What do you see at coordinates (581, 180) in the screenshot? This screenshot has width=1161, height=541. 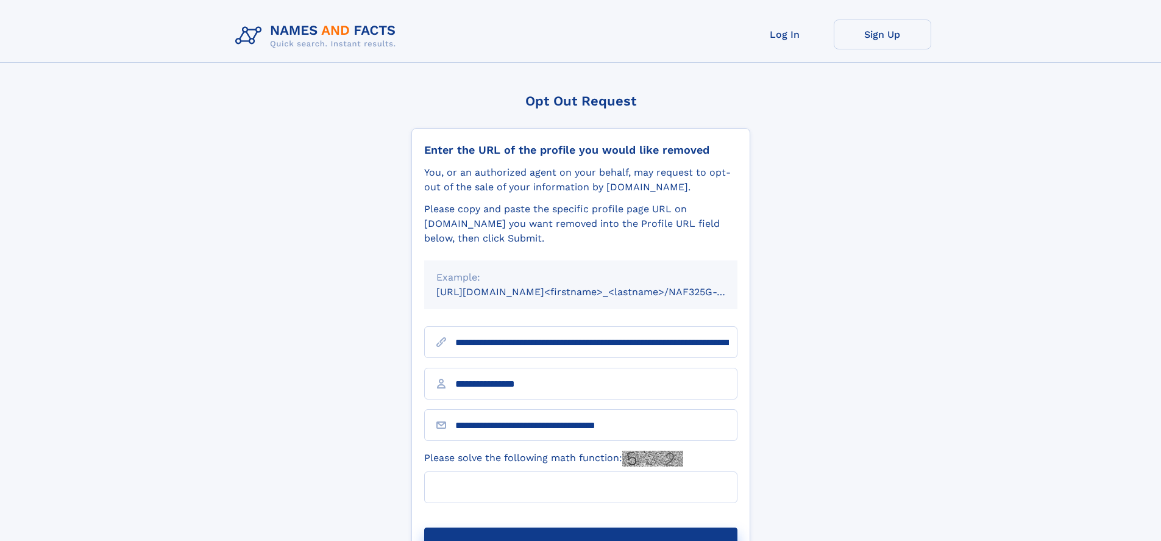 I see `div: You, or an authorized agent on your behalf, may request to opt-out of the sale of your informatio...` at bounding box center [581, 180].